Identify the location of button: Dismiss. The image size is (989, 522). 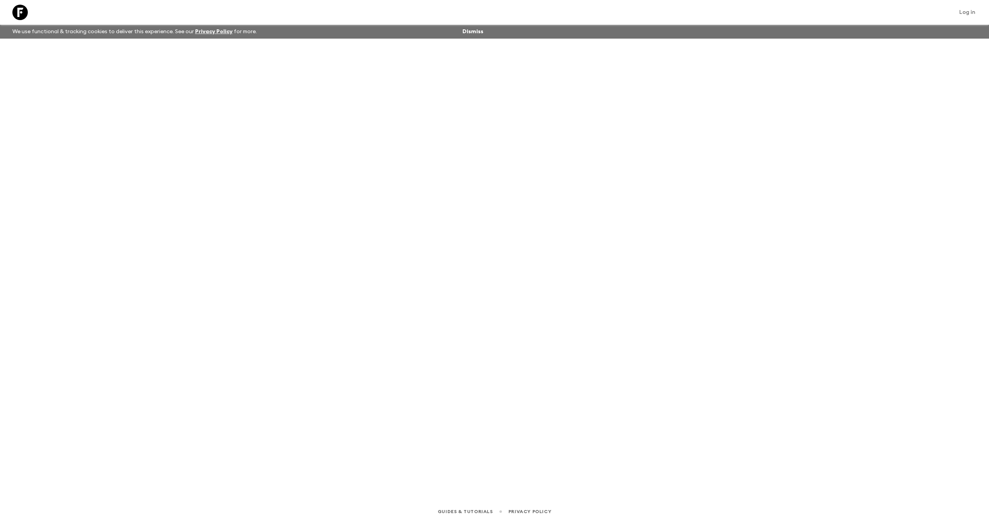
(473, 32).